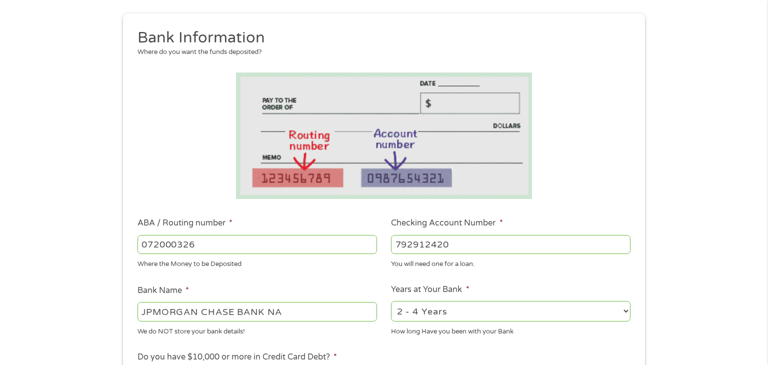 The width and height of the screenshot is (768, 365). What do you see at coordinates (384, 136) in the screenshot?
I see `img: Routing number location` at bounding box center [384, 136].